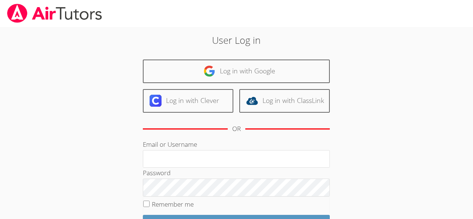 Image resolution: width=473 pixels, height=219 pixels. I want to click on a: Log in with ClassLink, so click(285, 101).